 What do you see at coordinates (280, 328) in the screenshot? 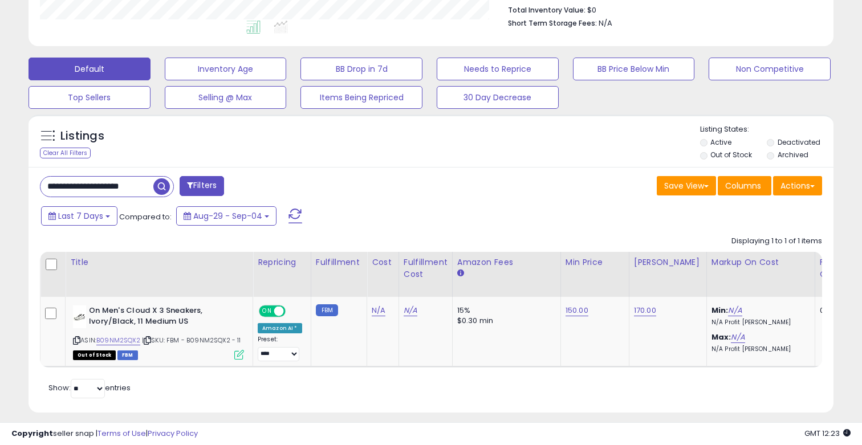
I see `div: Amazon AI *` at bounding box center [280, 328].